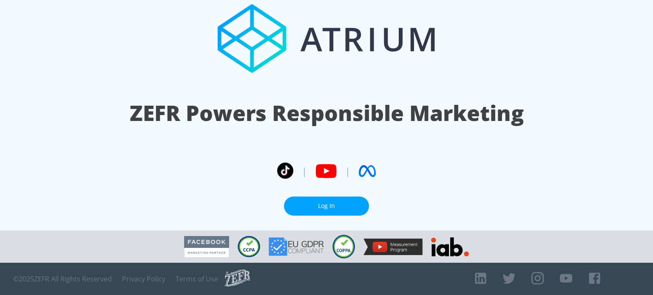  Describe the element at coordinates (326, 206) in the screenshot. I see `a: Log In` at that location.